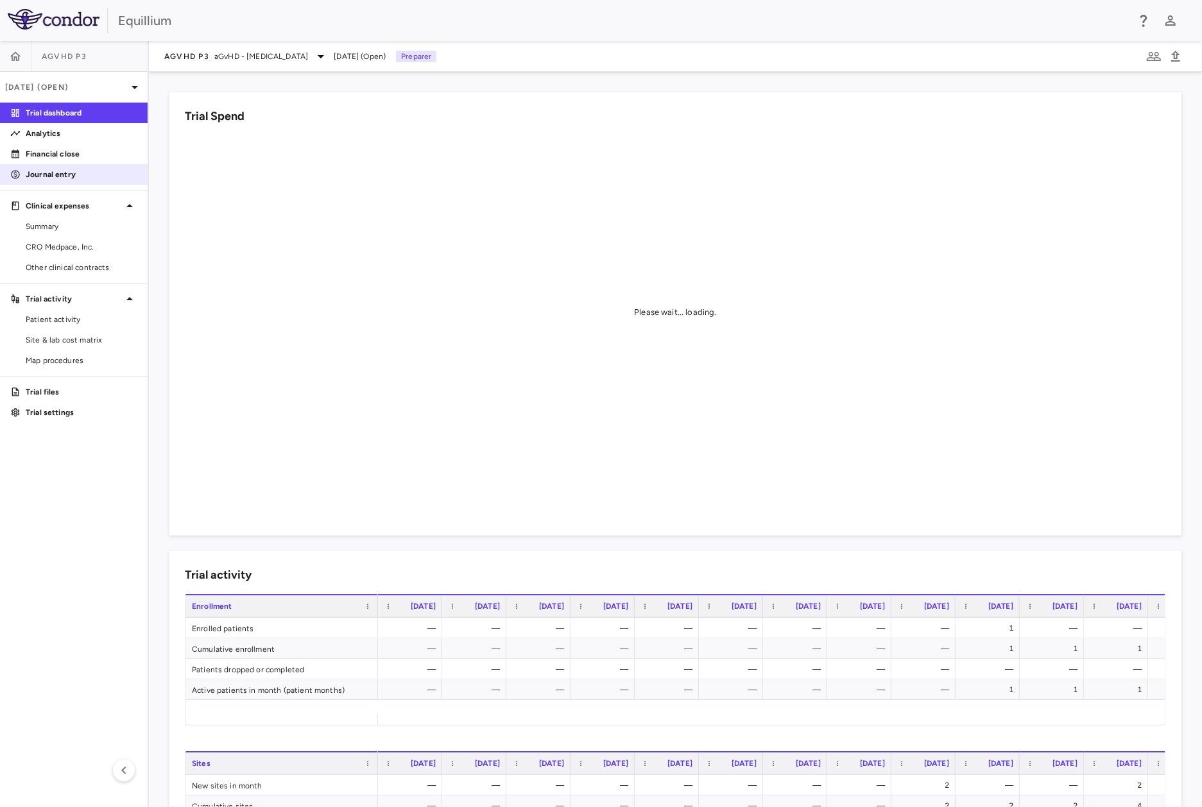 This screenshot has width=1202, height=807. What do you see at coordinates (212, 606) in the screenshot?
I see `span: Enrollment` at bounding box center [212, 606].